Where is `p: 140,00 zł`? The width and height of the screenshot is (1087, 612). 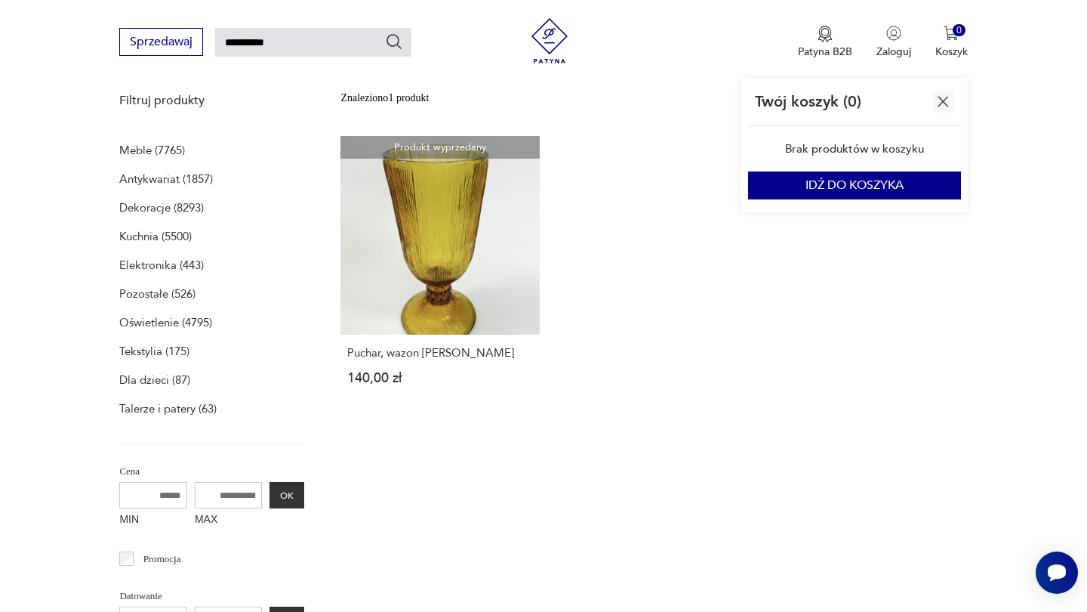 p: 140,00 zł is located at coordinates (439, 378).